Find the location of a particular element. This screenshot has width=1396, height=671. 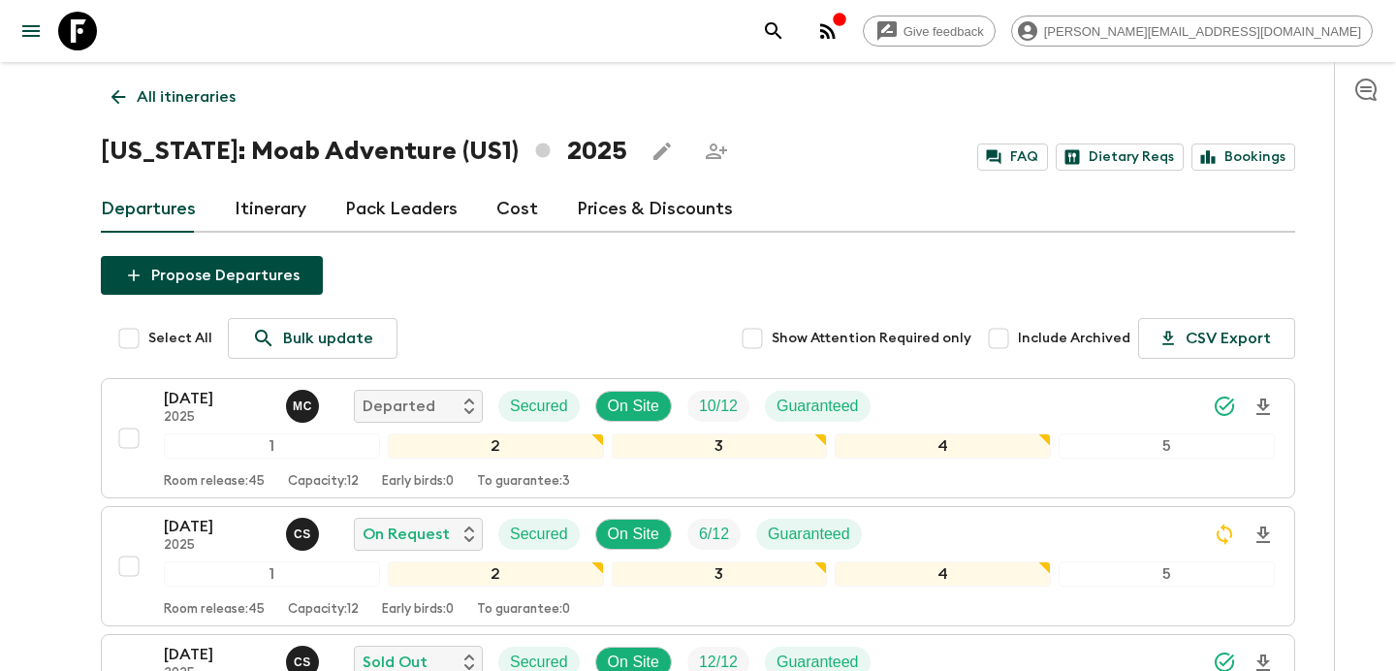

span: Include Archived is located at coordinates (1074, 338).